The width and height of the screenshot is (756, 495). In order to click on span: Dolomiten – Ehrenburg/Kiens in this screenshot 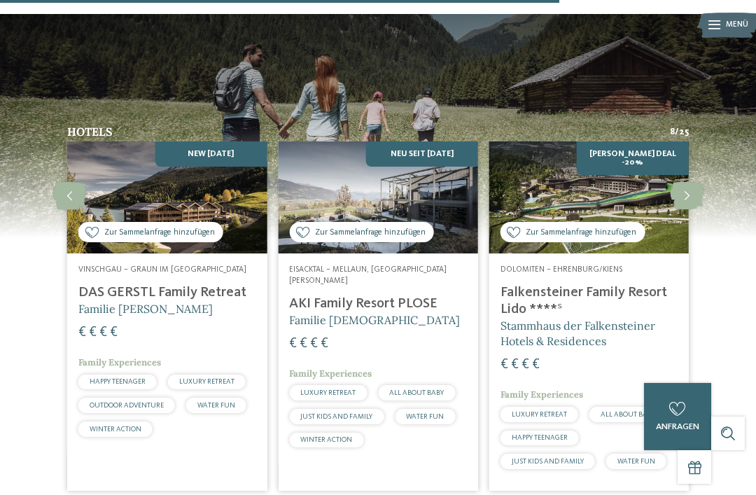, I will do `click(561, 269)`.